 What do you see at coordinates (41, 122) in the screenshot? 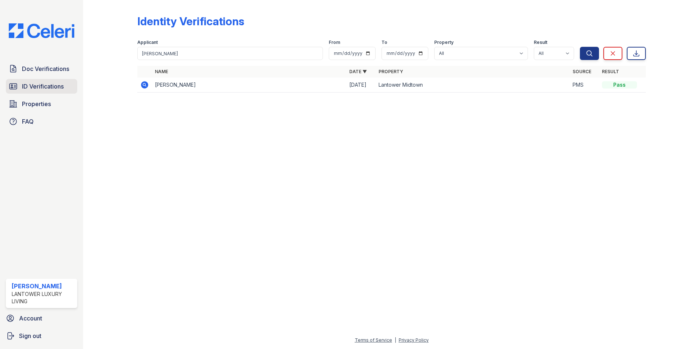
I see `a: FAQ` at bounding box center [41, 122].